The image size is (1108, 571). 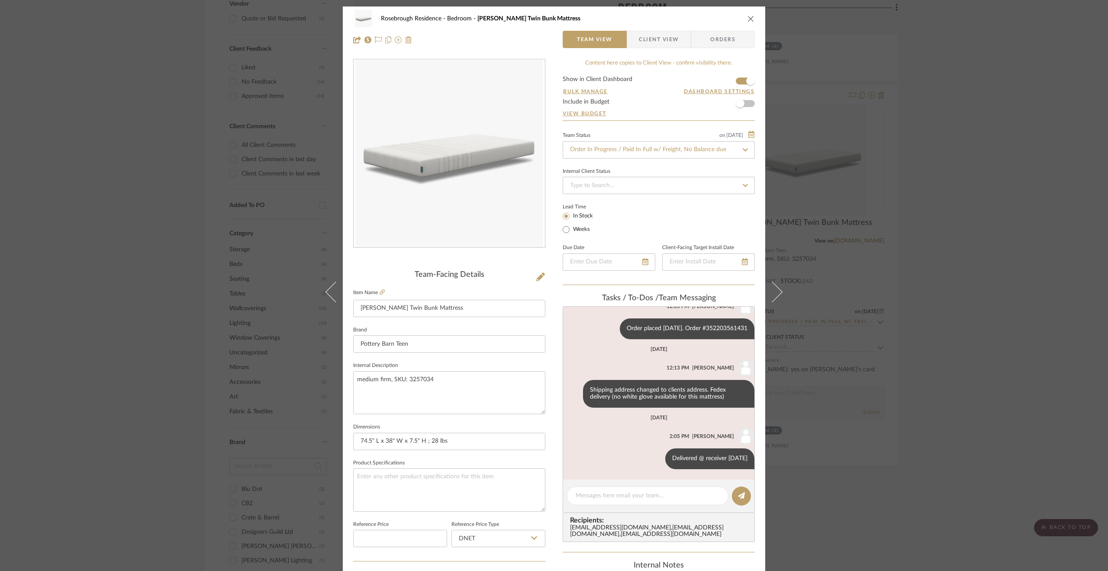 What do you see at coordinates (449, 275) in the screenshot?
I see `div: Team-Facing Details` at bounding box center [449, 275].